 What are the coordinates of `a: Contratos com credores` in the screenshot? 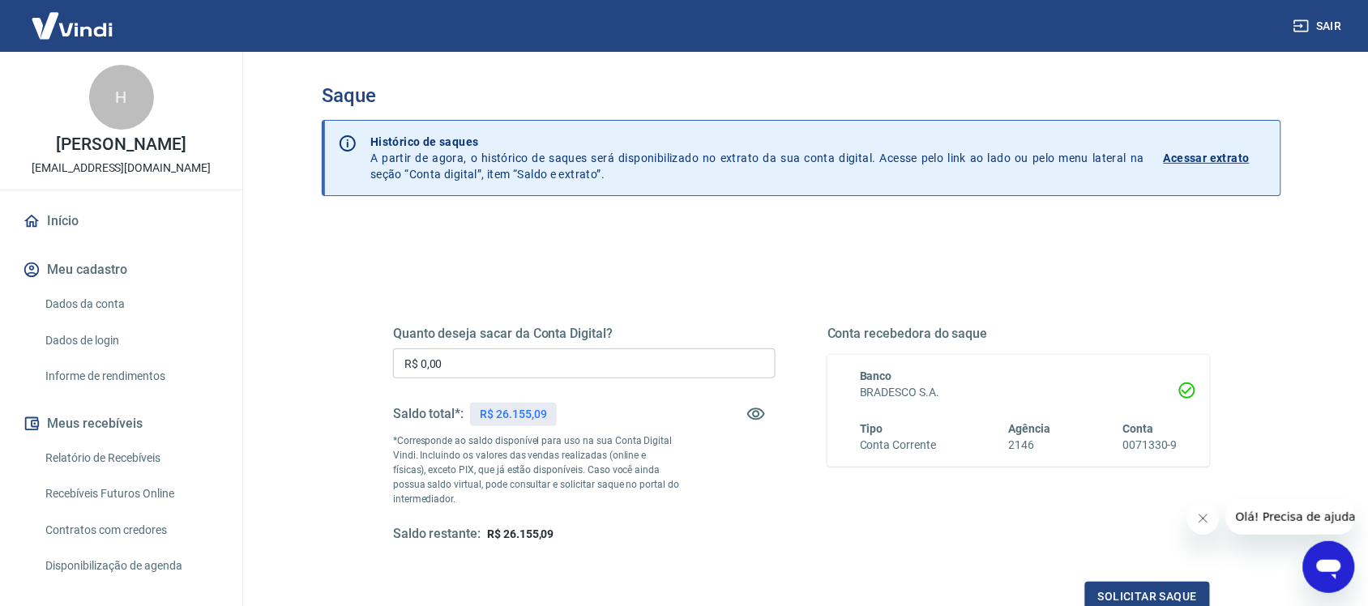 It's located at (130, 530).